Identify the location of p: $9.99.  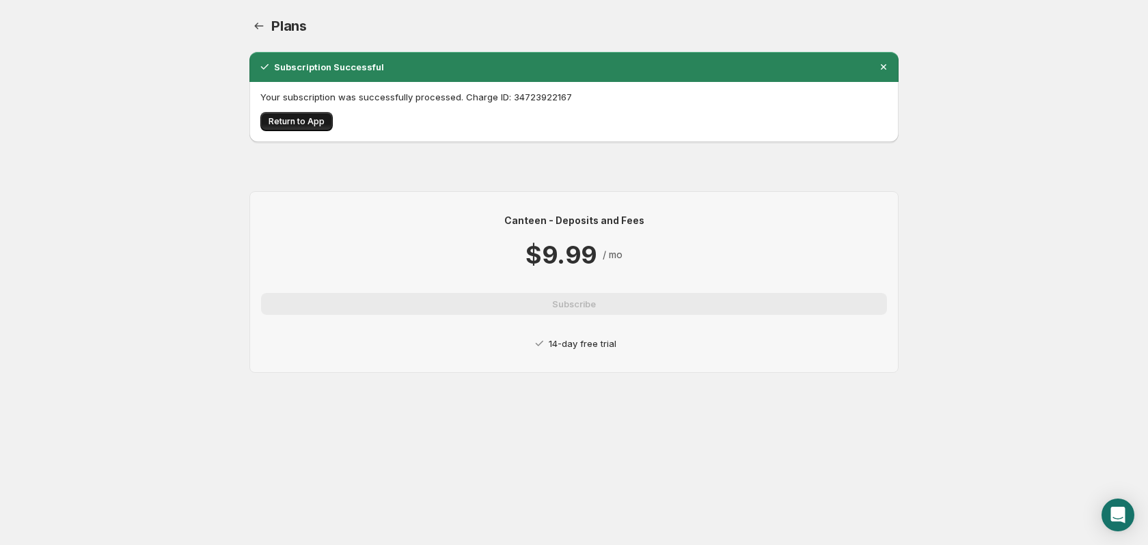
(561, 255).